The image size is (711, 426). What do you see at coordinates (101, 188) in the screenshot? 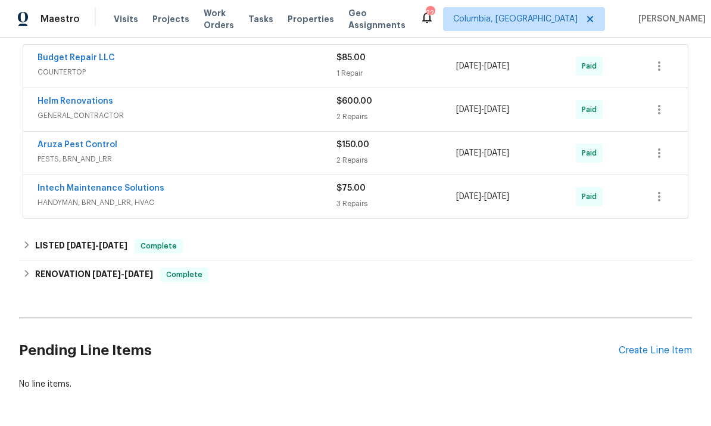
I see `a: Intech Maintenance Solutions` at bounding box center [101, 188].